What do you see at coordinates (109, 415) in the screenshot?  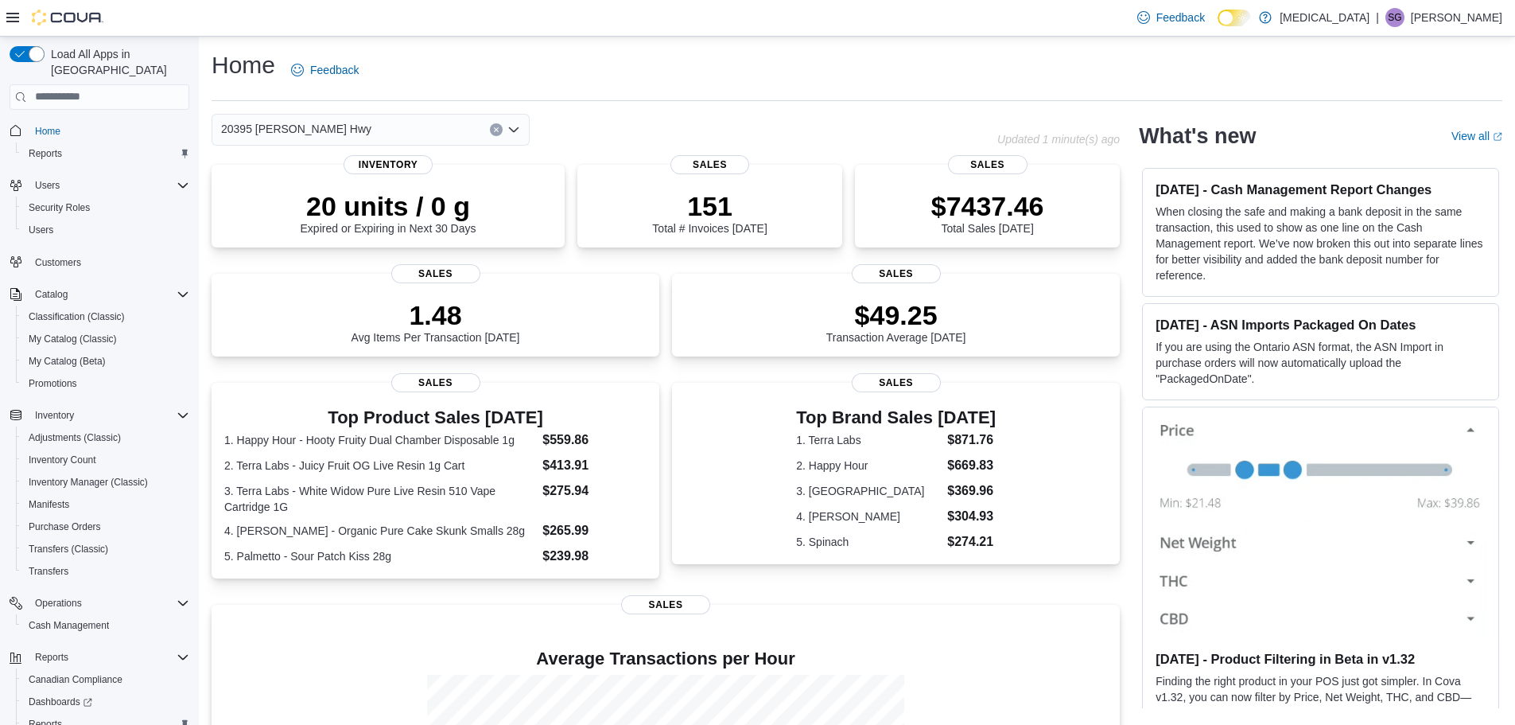 I see `span: Inventory` at bounding box center [109, 415].